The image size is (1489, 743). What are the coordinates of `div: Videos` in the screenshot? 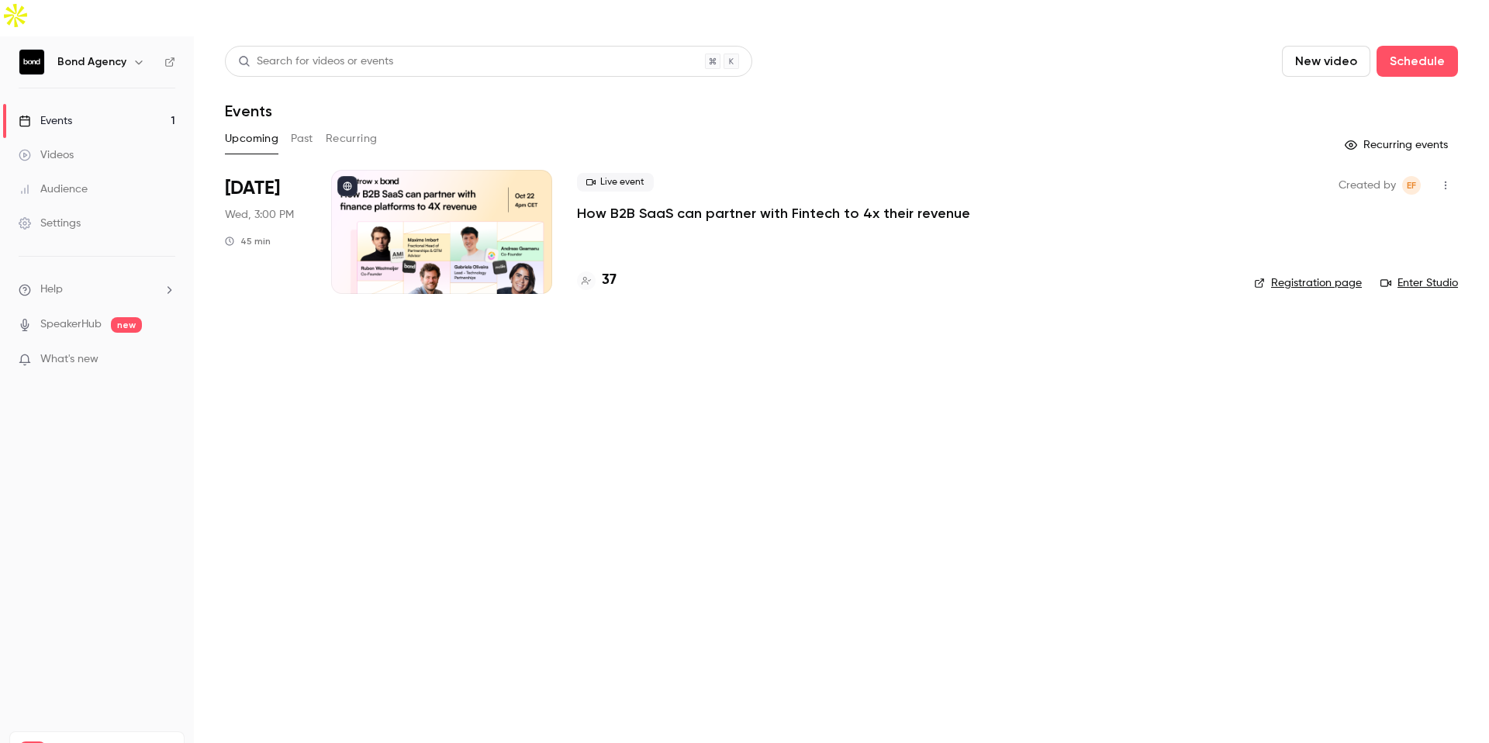 It's located at (46, 155).